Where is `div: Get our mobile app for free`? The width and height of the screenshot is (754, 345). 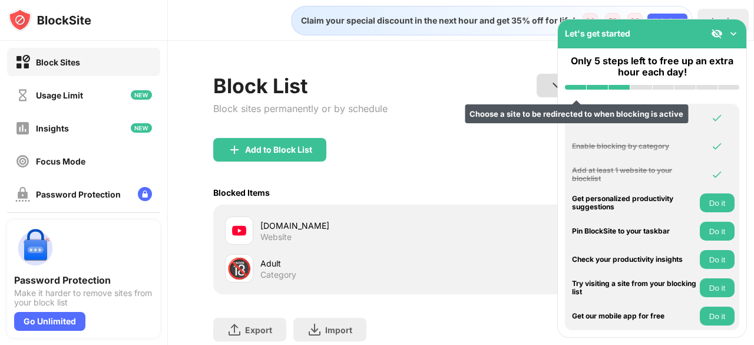 div: Get our mobile app for free is located at coordinates (635, 316).